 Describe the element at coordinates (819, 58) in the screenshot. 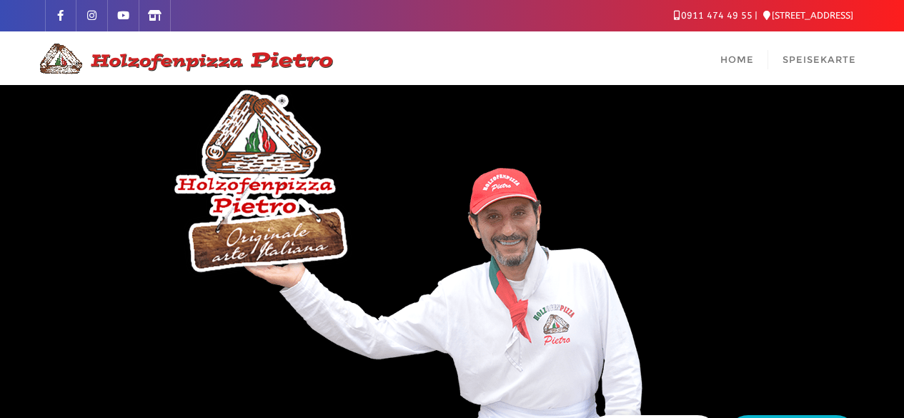

I see `a: Speisekarte` at that location.